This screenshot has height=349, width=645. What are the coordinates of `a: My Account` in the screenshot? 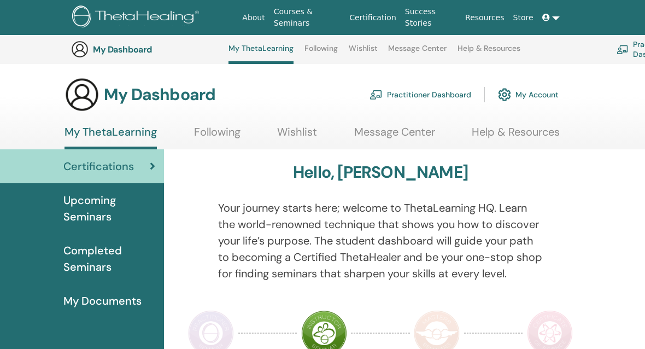 It's located at (528, 94).